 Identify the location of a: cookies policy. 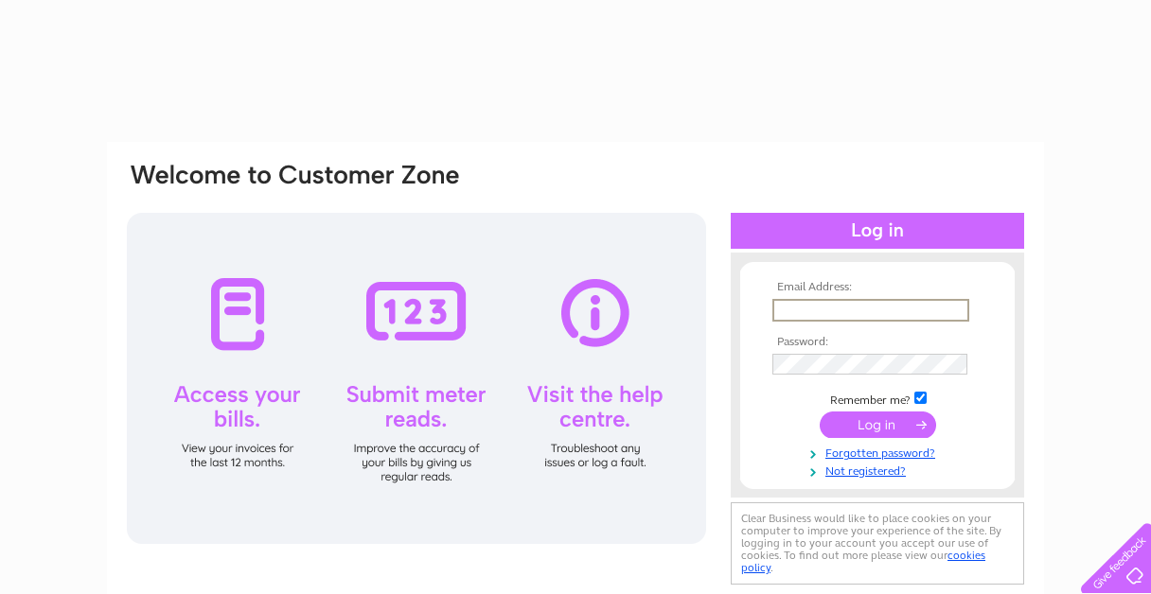
(863, 561).